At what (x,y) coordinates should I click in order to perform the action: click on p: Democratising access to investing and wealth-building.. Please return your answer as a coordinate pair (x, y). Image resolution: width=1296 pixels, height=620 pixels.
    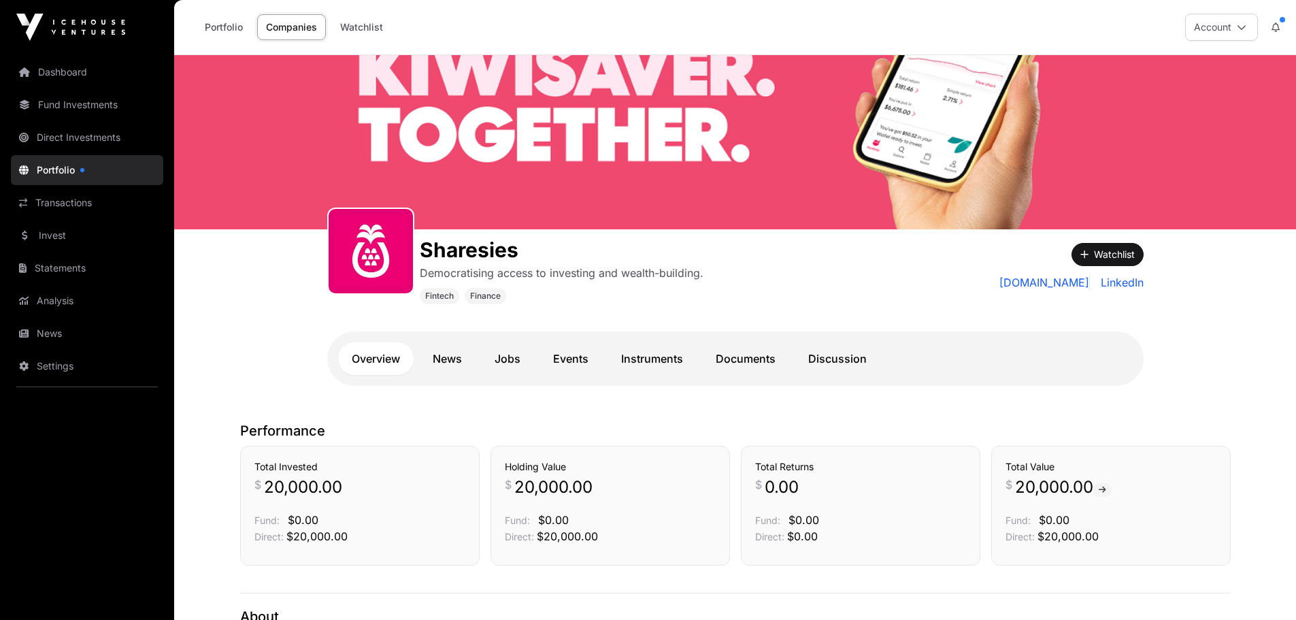
    Looking at the image, I should click on (561, 273).